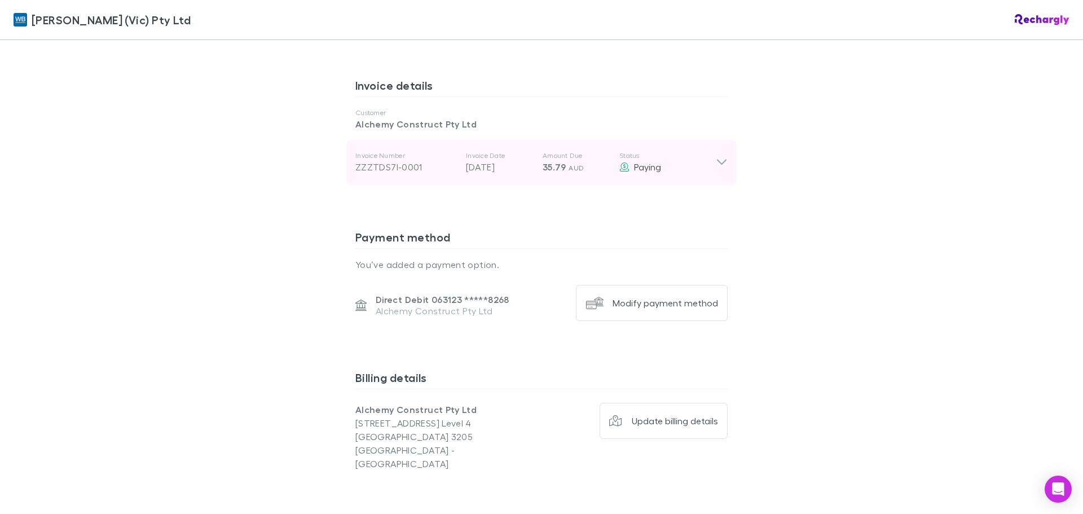 The width and height of the screenshot is (1083, 514). I want to click on p: Status, so click(667, 156).